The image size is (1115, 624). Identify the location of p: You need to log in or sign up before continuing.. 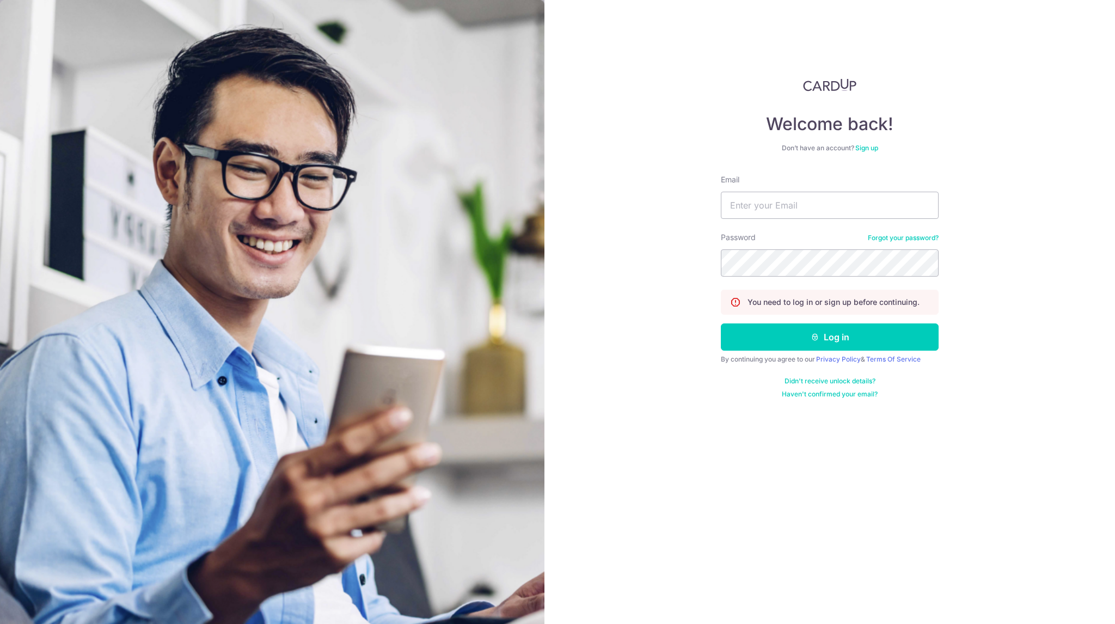
(834, 302).